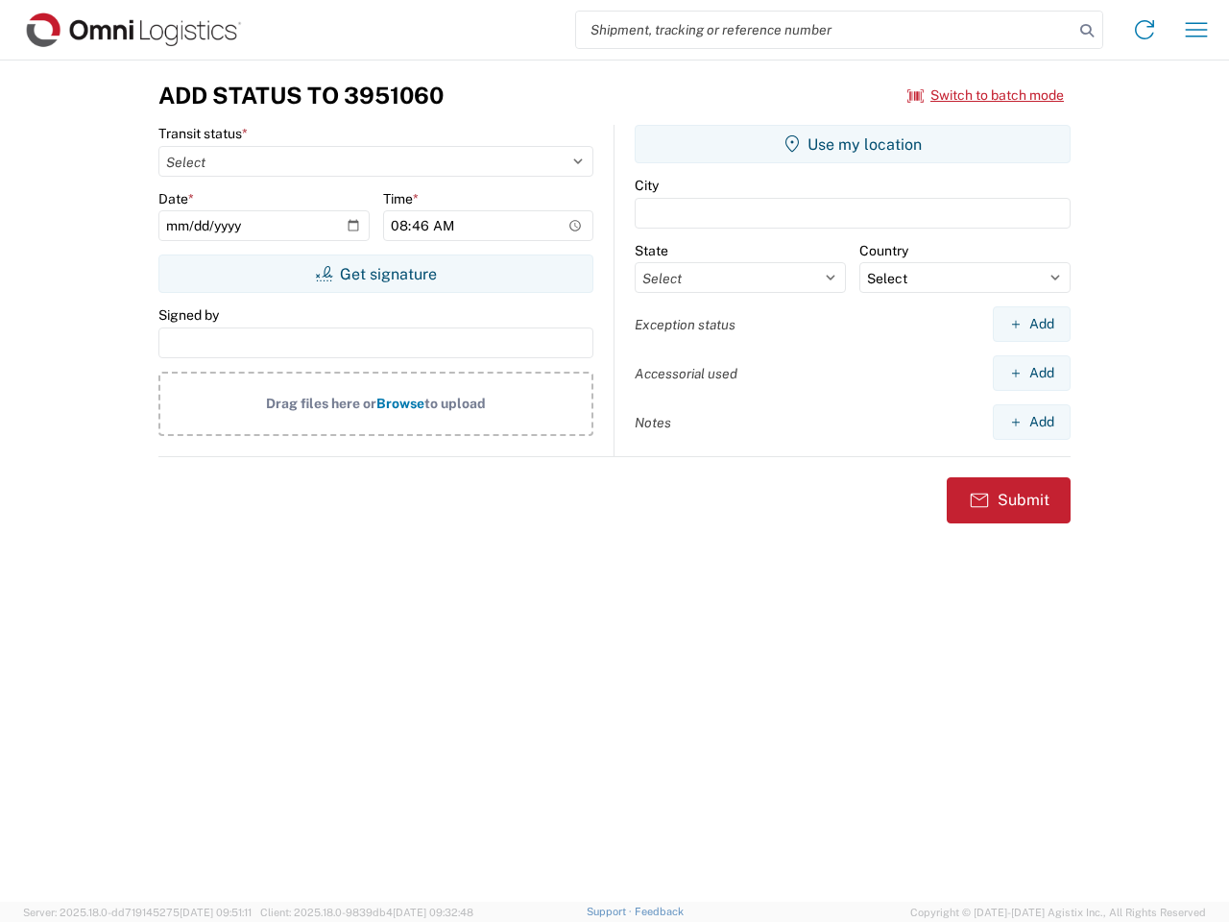 The width and height of the screenshot is (1229, 922). What do you see at coordinates (1009, 500) in the screenshot?
I see `button: Submit` at bounding box center [1009, 500].